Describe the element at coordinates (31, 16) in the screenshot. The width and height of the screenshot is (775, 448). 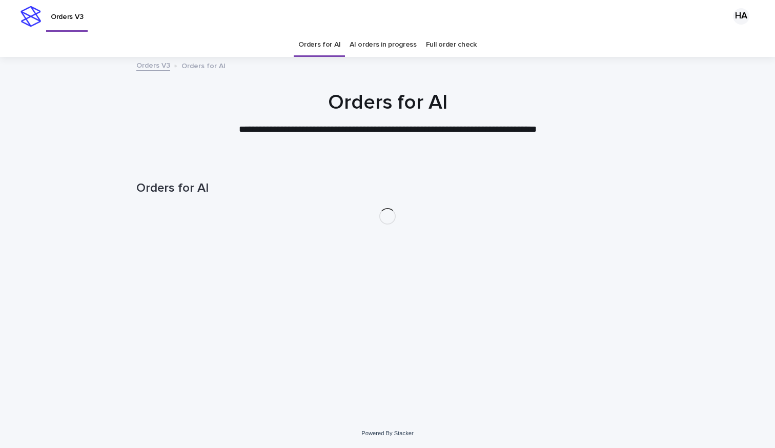
I see `img: stacker-logo-s-only.png` at that location.